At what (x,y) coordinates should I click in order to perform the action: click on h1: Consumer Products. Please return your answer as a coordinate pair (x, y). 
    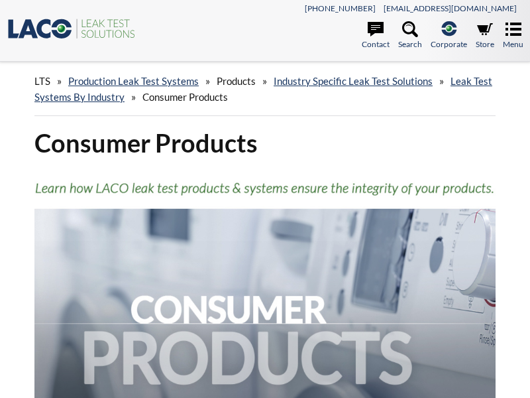
    Looking at the image, I should click on (265, 142).